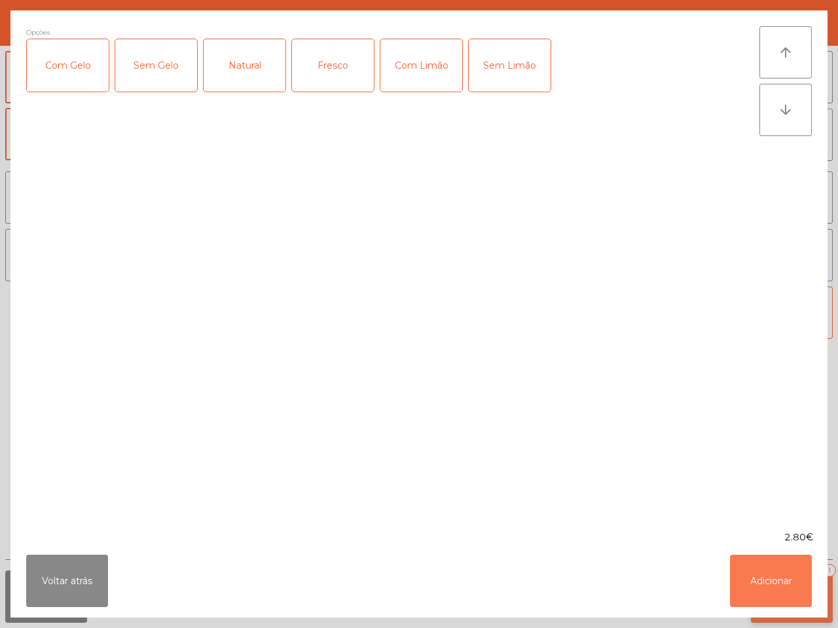 The image size is (838, 628). Describe the element at coordinates (244, 65) in the screenshot. I see `div: Natural` at that location.